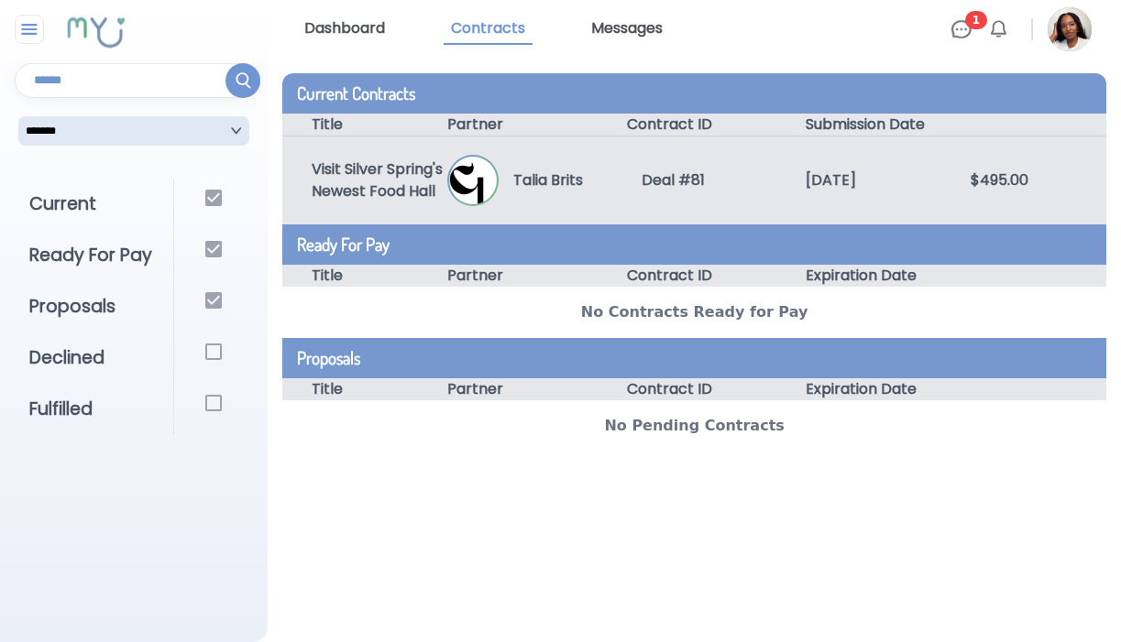 This screenshot has height=642, width=1121. What do you see at coordinates (695, 181) in the screenshot?
I see `div: Deal # 81` at bounding box center [695, 181].